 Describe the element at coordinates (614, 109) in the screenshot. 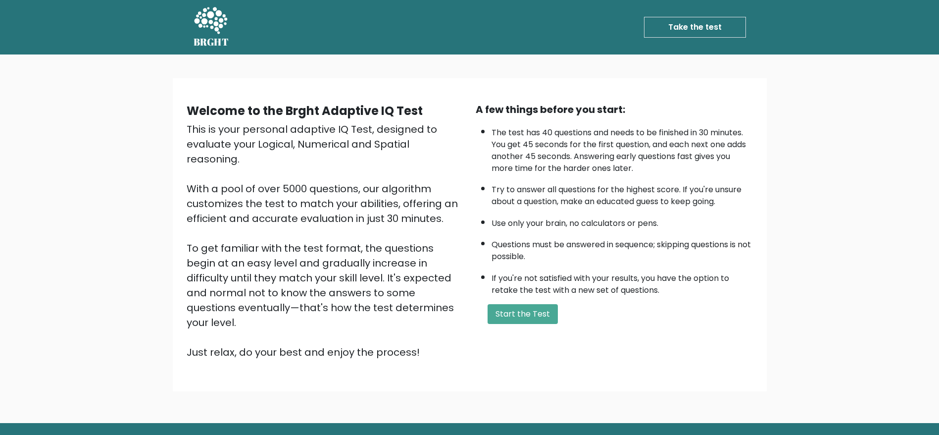

I see `div: A few things before you start:` at that location.